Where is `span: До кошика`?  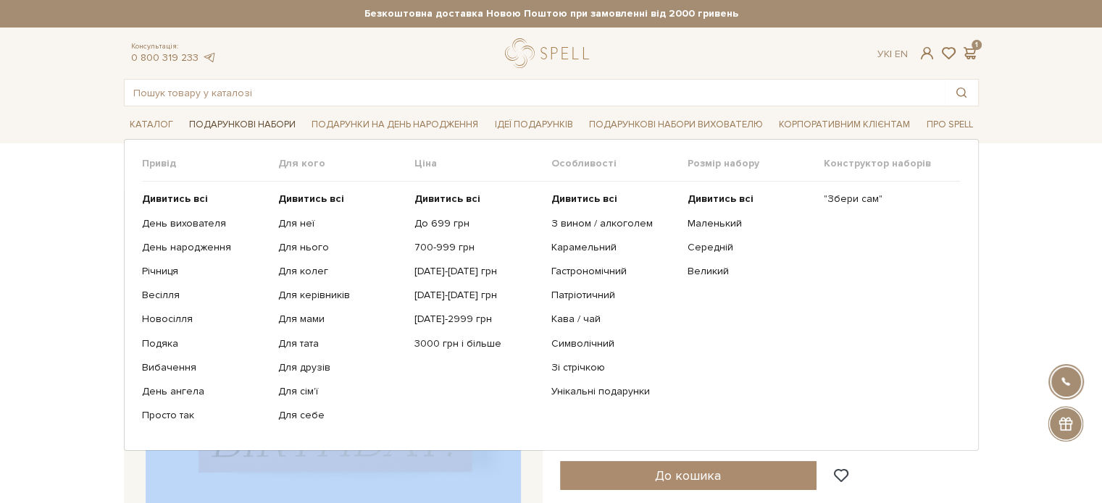 span: До кошика is located at coordinates (687, 476).